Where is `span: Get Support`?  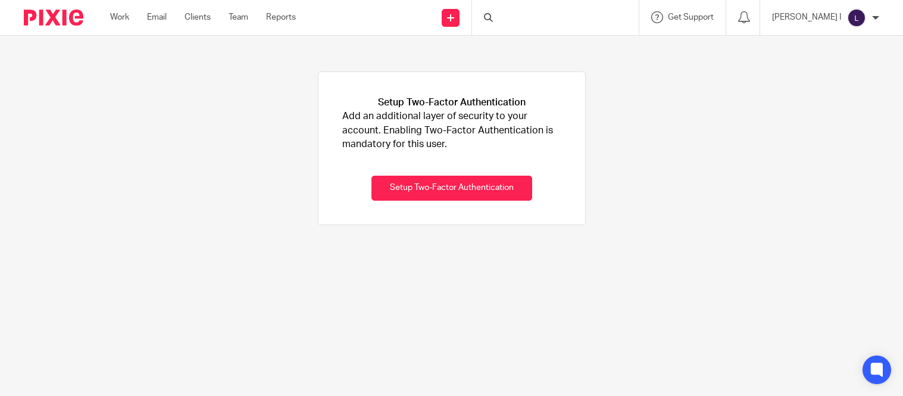 span: Get Support is located at coordinates (690, 17).